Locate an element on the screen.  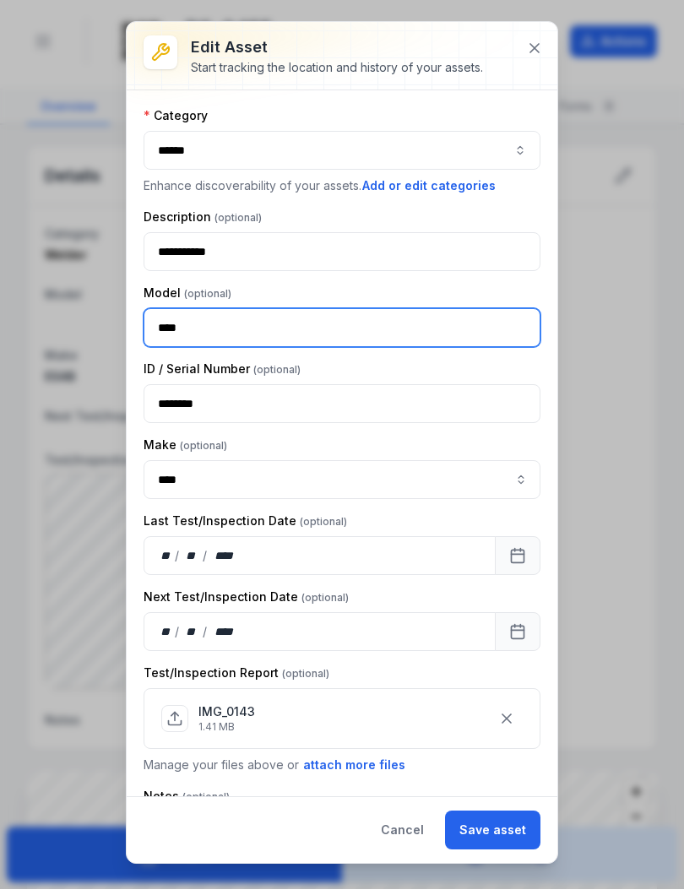
label: Last Test/Inspection Date is located at coordinates (245, 527).